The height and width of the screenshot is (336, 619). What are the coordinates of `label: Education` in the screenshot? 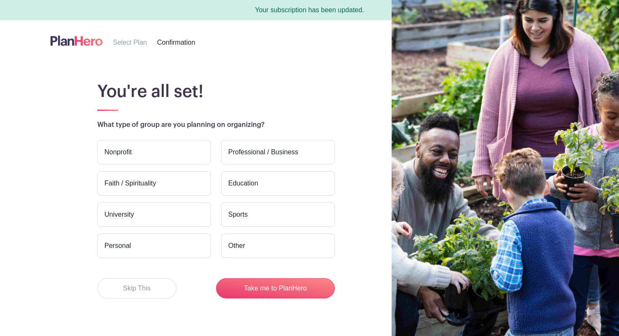 It's located at (278, 183).